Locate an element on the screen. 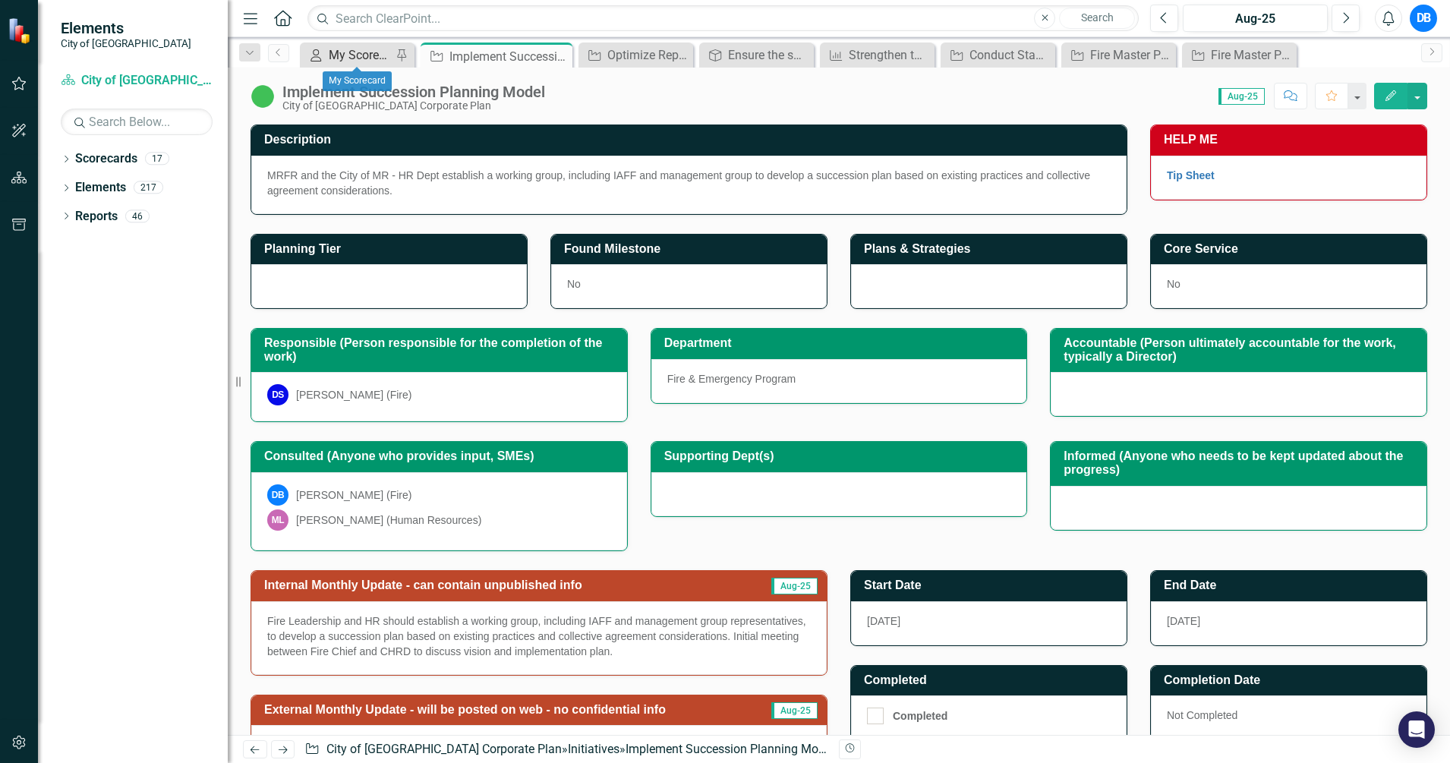 This screenshot has height=763, width=1450. a: Reports is located at coordinates (96, 216).